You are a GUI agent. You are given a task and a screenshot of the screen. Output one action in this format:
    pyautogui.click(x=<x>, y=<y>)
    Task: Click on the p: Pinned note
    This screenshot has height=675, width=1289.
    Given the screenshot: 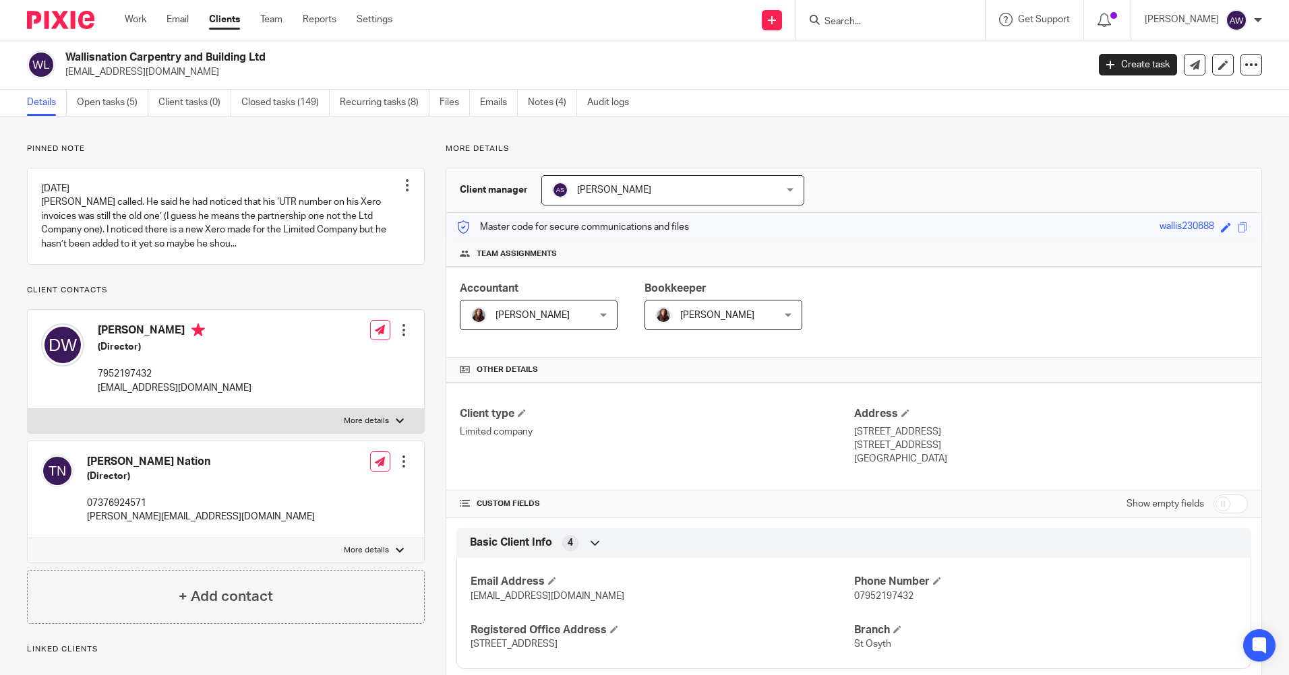 What is the action you would take?
    pyautogui.click(x=226, y=149)
    